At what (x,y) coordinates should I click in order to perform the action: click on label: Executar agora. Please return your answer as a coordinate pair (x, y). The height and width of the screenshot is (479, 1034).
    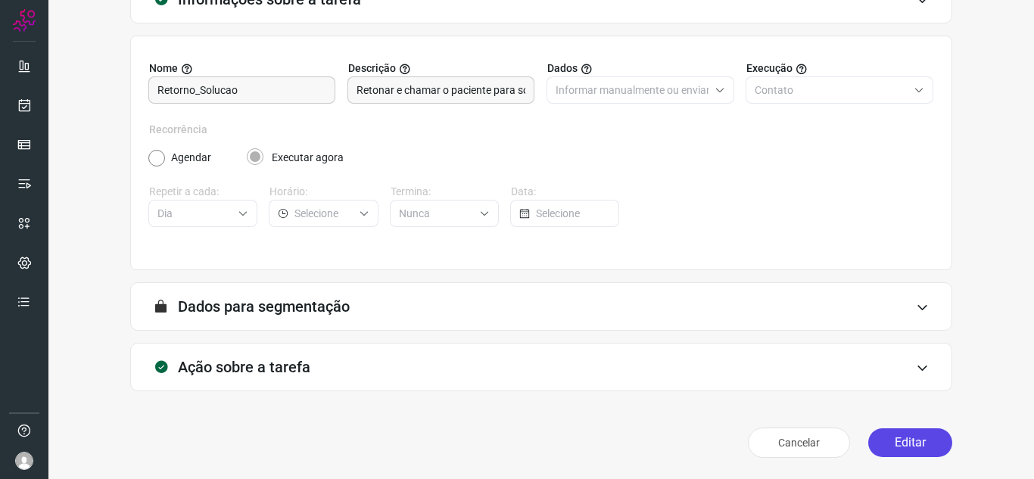
    Looking at the image, I should click on (307, 157).